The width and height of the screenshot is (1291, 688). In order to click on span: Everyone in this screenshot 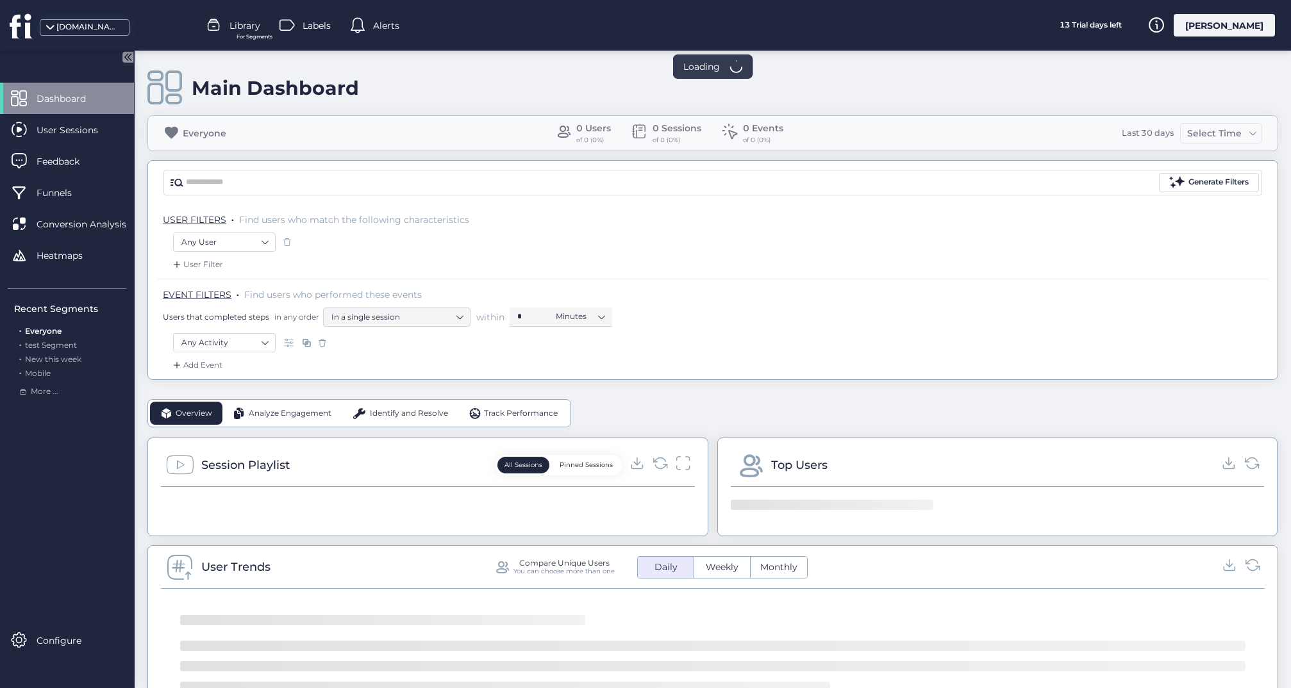, I will do `click(43, 331)`.